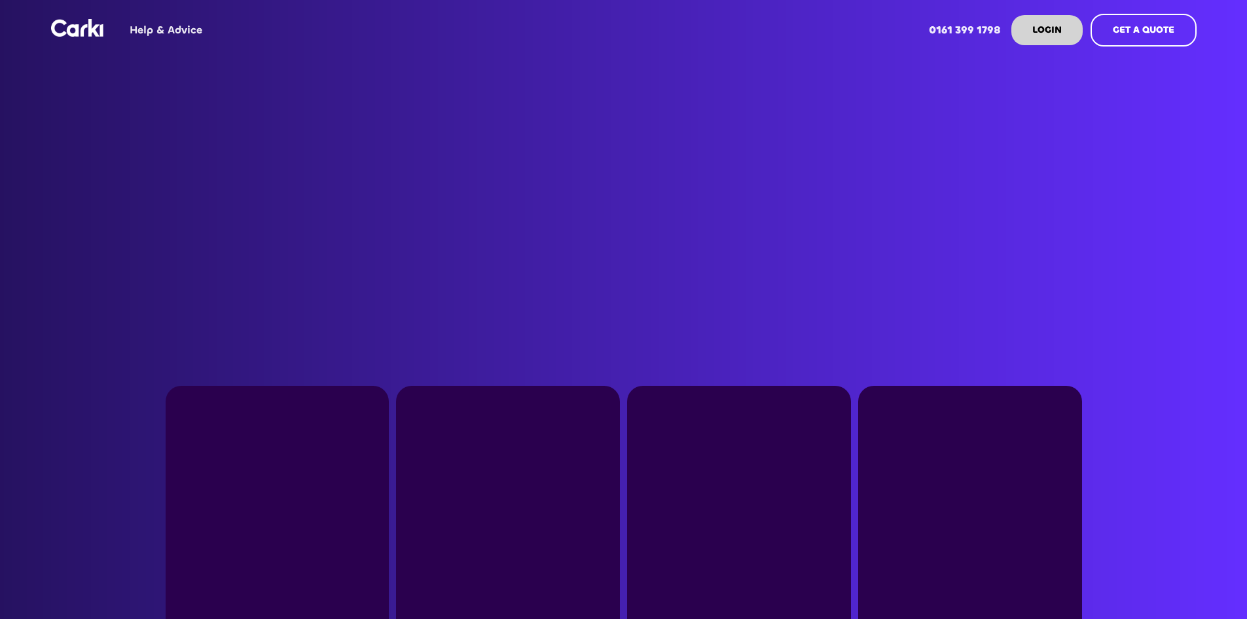 This screenshot has width=1247, height=619. Describe the element at coordinates (965, 29) in the screenshot. I see `strong: 0161 399 1798` at that location.